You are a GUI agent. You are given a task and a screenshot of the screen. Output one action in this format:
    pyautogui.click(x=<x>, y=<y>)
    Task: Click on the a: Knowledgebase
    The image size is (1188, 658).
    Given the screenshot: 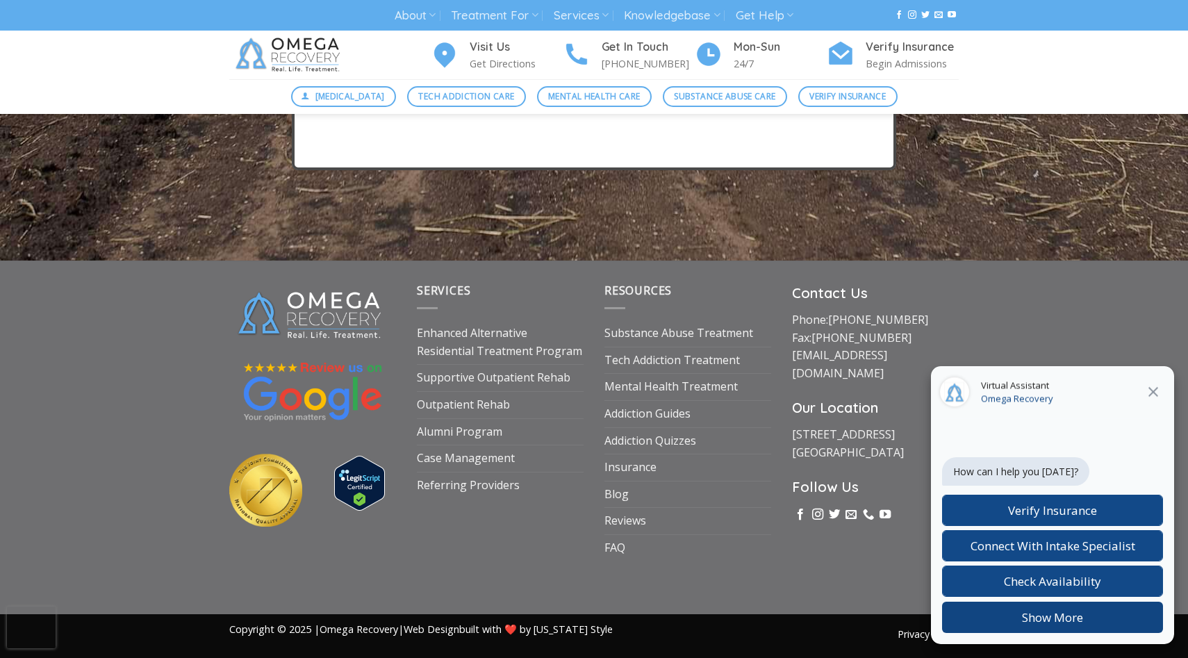 What is the action you would take?
    pyautogui.click(x=672, y=15)
    